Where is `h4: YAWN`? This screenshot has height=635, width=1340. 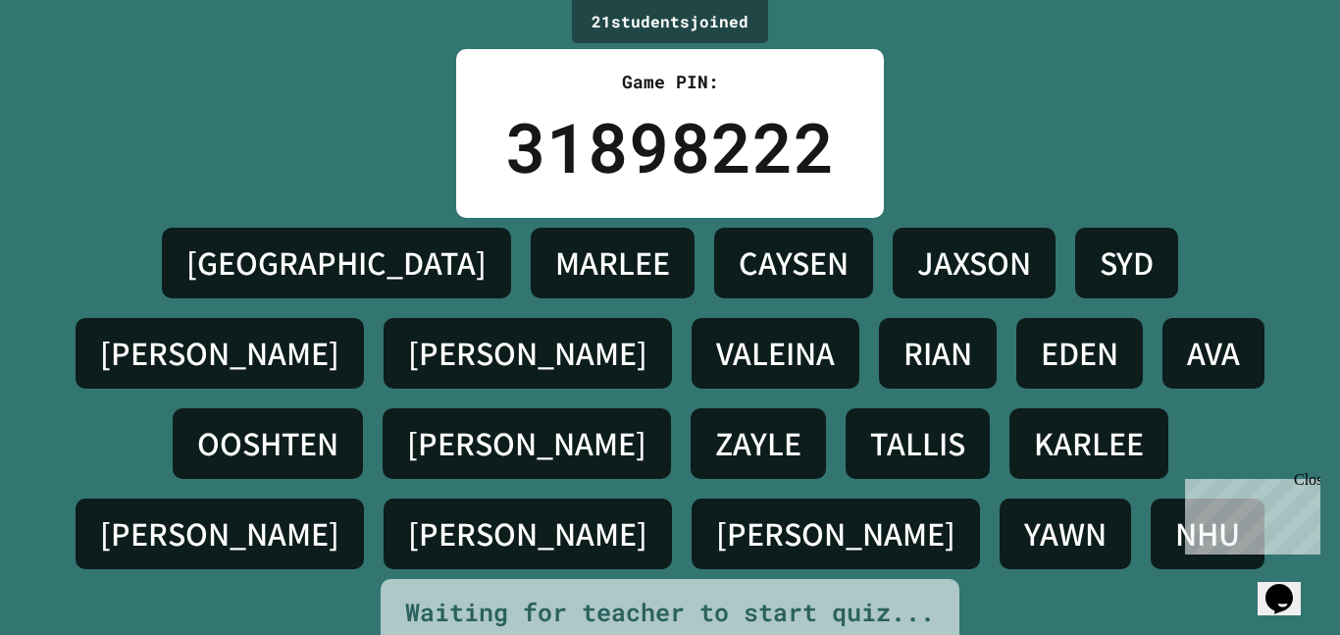 h4: YAWN is located at coordinates (1065, 534).